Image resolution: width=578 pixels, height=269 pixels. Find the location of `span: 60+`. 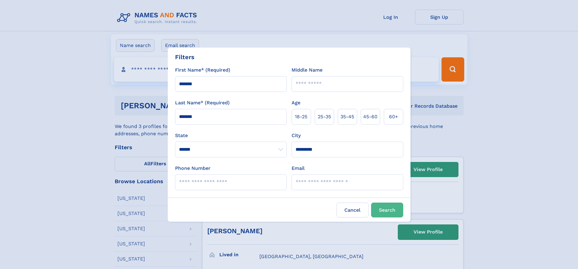

span: 60+ is located at coordinates (393, 117).